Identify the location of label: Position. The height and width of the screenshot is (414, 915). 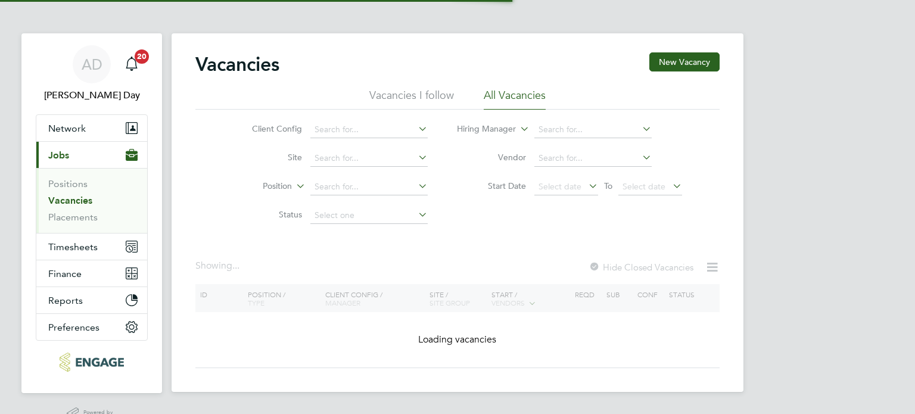
(257, 186).